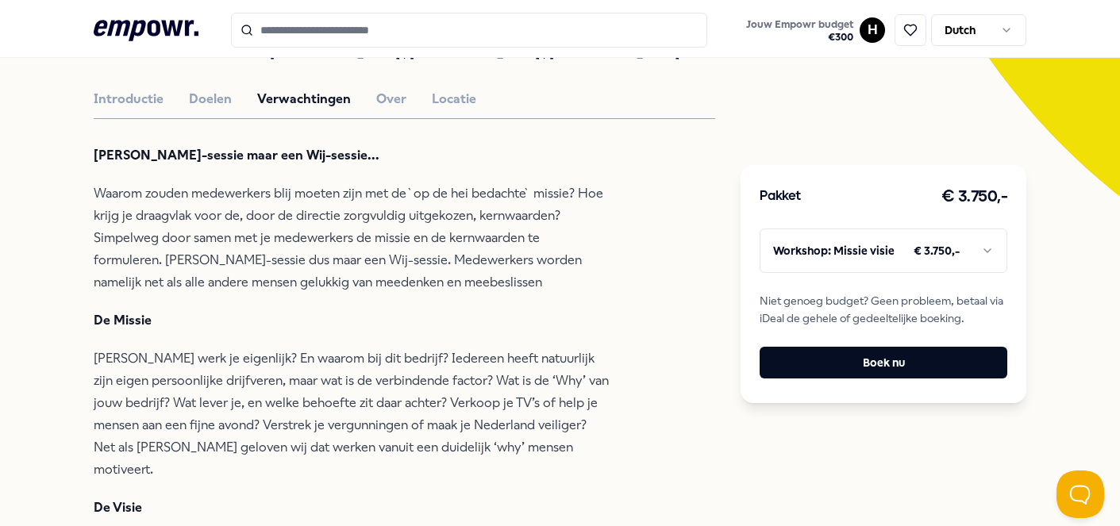  Describe the element at coordinates (304, 99) in the screenshot. I see `button: Verwachtingen` at that location.